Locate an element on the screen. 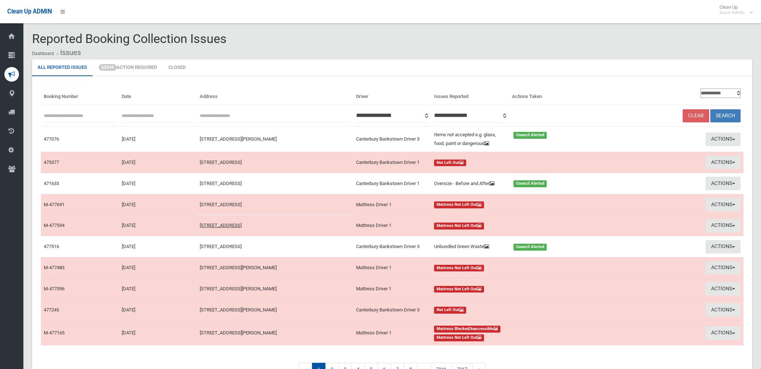 This screenshot has width=761, height=369. button: Search is located at coordinates (725, 116).